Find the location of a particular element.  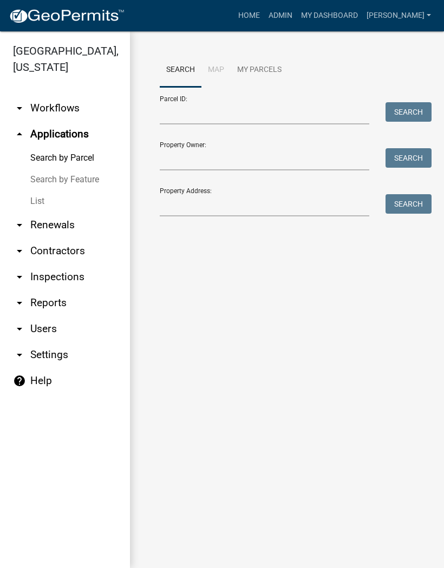

a: Admin is located at coordinates (280, 16).